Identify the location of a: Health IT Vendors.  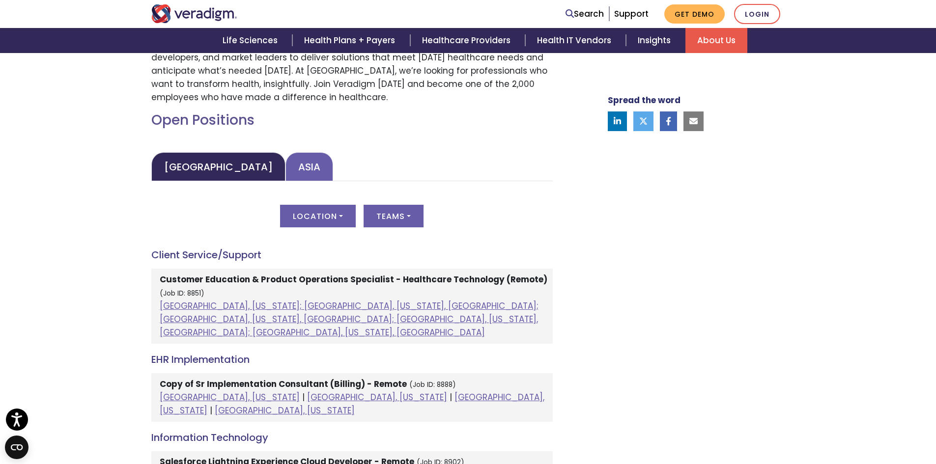
(576, 40).